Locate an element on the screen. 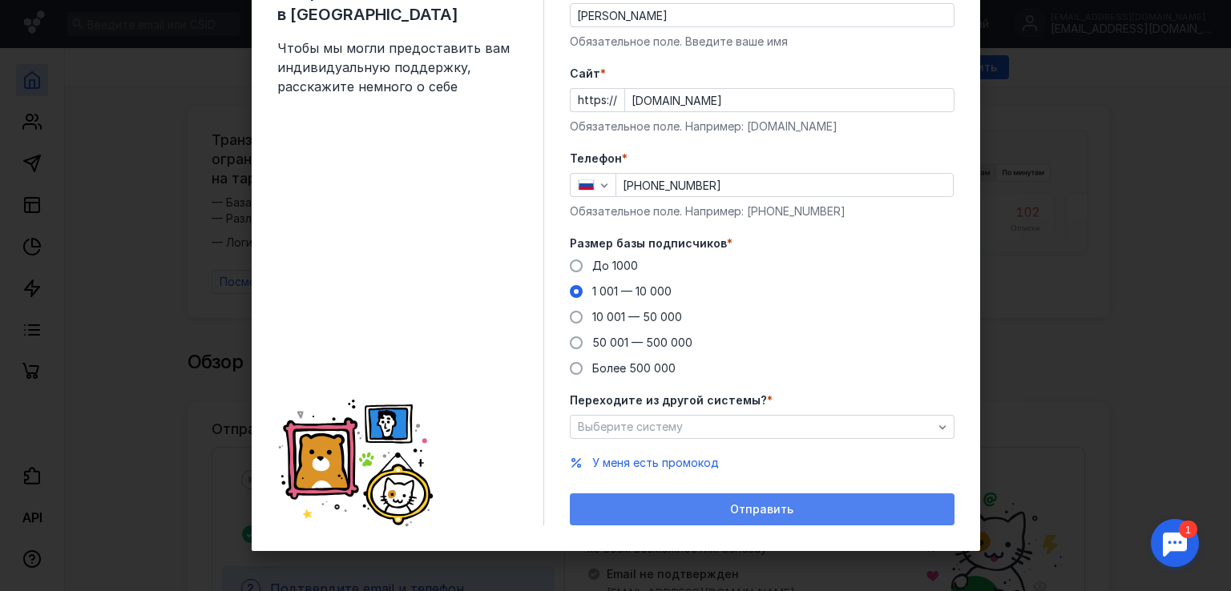 The width and height of the screenshot is (1231, 591). div: Обязательное поле. Введите ваше имя is located at coordinates (762, 42).